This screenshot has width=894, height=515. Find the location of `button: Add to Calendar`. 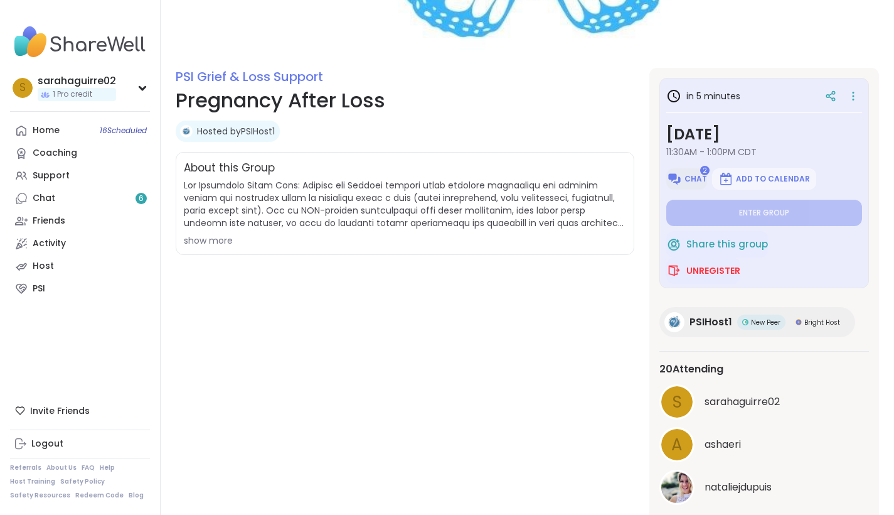

button: Add to Calendar is located at coordinates (765, 179).